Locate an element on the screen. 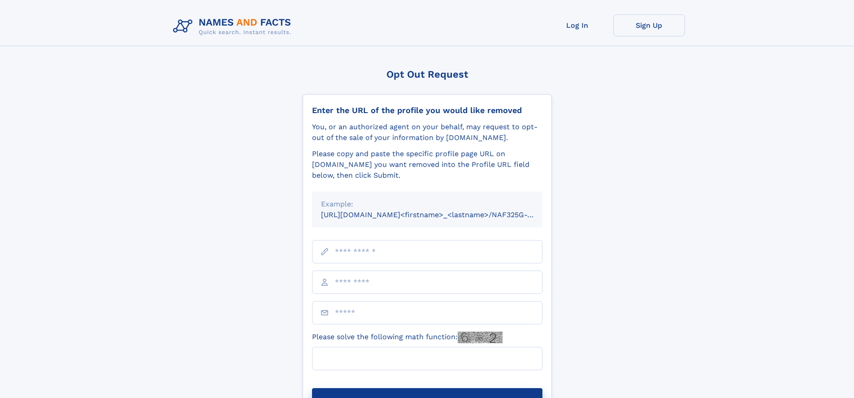 The width and height of the screenshot is (854, 398). div: You, or an authorized agent on your behalf, may request to opt-out of the sale of your informatio... is located at coordinates (427, 132).